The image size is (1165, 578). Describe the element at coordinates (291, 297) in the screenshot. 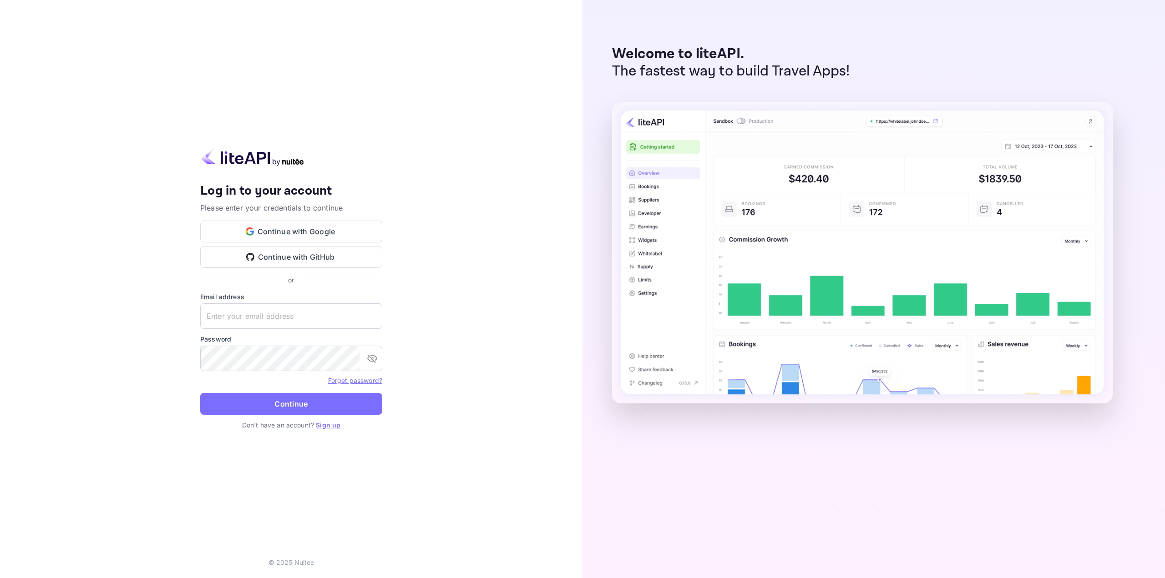

I see `label: Email address` at that location.